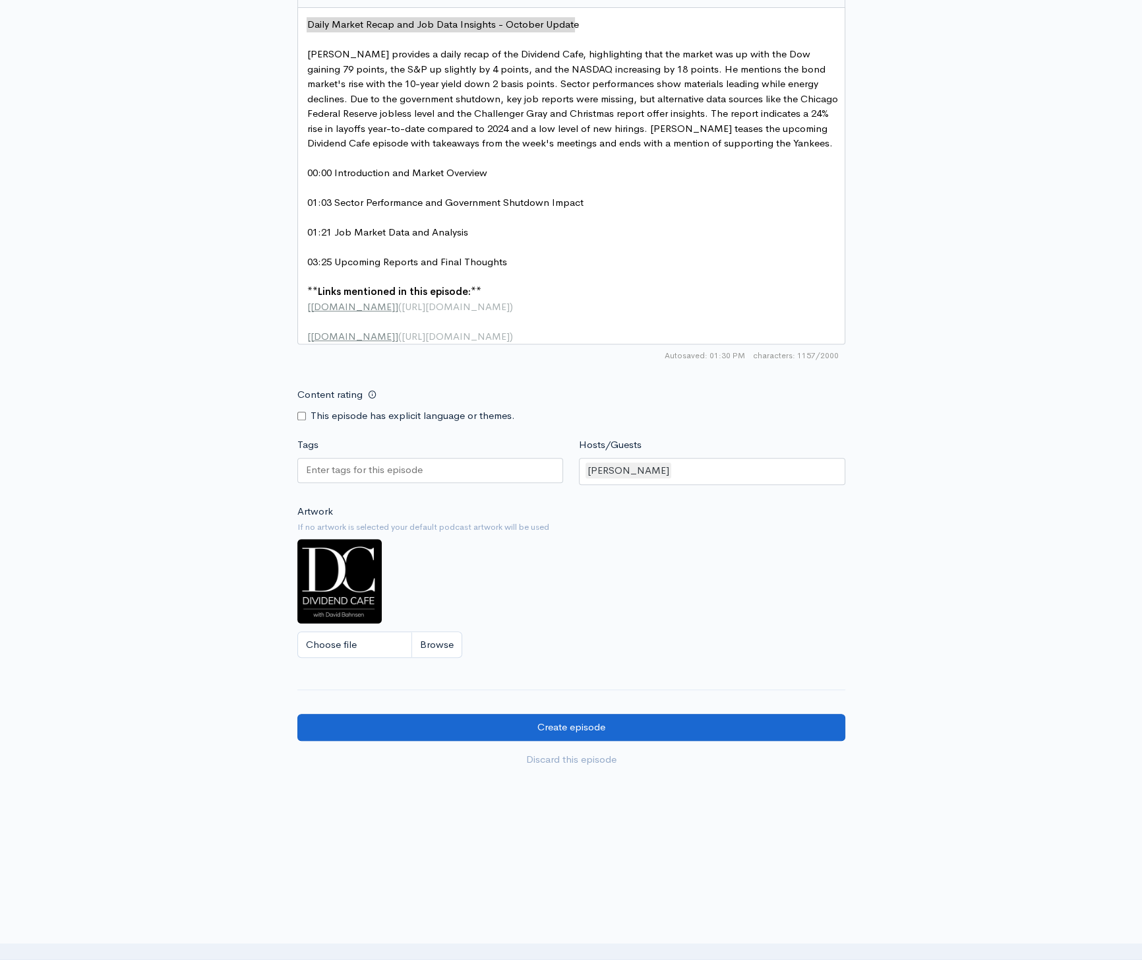 The image size is (1142, 960). Describe the element at coordinates (308, 445) in the screenshot. I see `label: Tags` at that location.